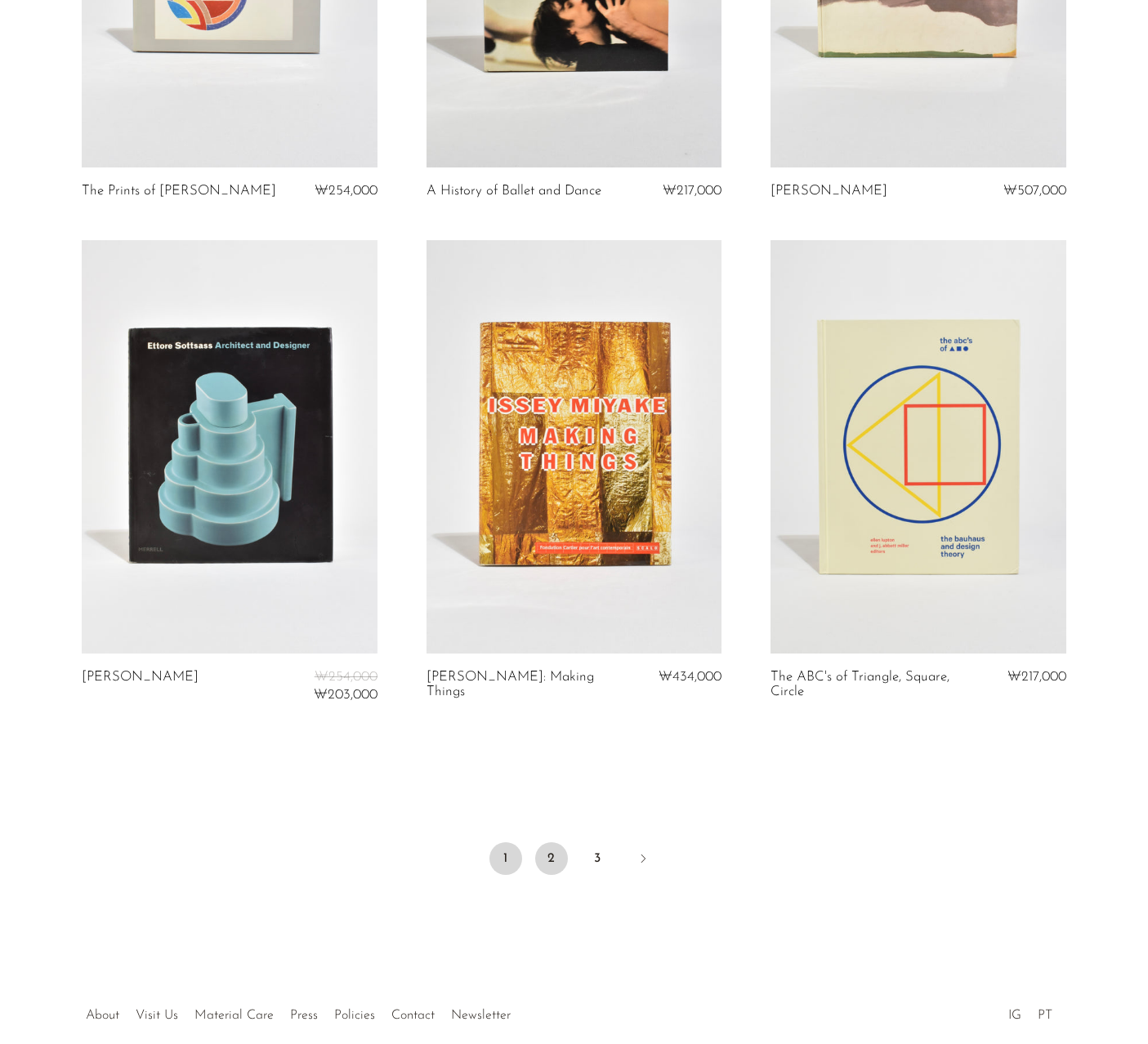 The image size is (1148, 1044). What do you see at coordinates (597, 858) in the screenshot?
I see `a: 3` at bounding box center [597, 858].